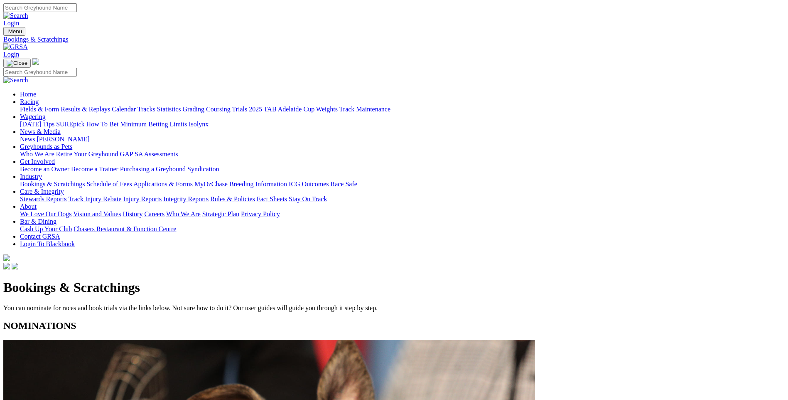 The width and height of the screenshot is (788, 400). Describe the element at coordinates (17, 63) in the screenshot. I see `img: Close` at that location.